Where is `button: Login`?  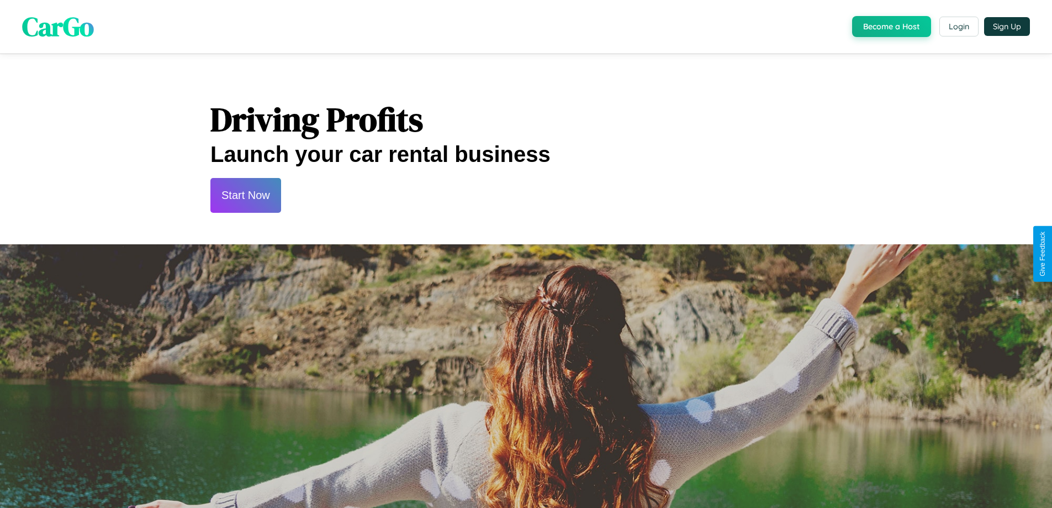
button: Login is located at coordinates (959, 27).